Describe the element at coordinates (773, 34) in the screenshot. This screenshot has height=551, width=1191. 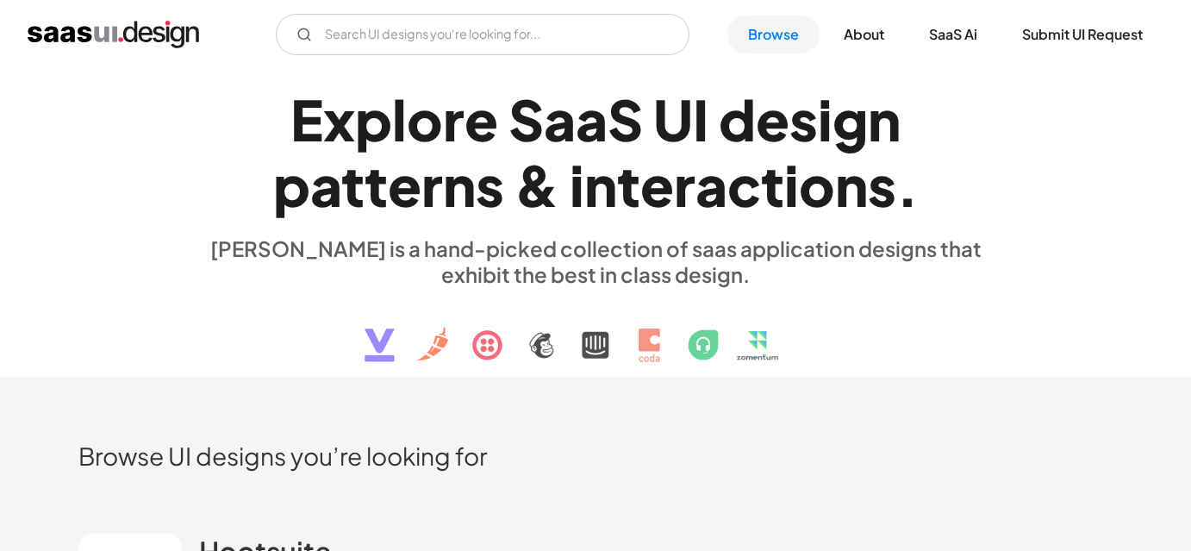
I see `a: Browse` at that location.